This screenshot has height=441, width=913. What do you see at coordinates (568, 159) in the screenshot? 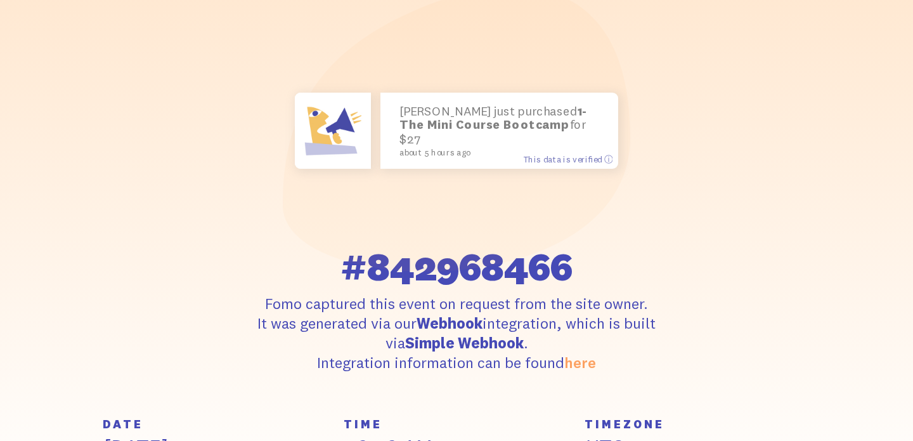
I see `span: This data is verified ⓘ` at bounding box center [568, 159].